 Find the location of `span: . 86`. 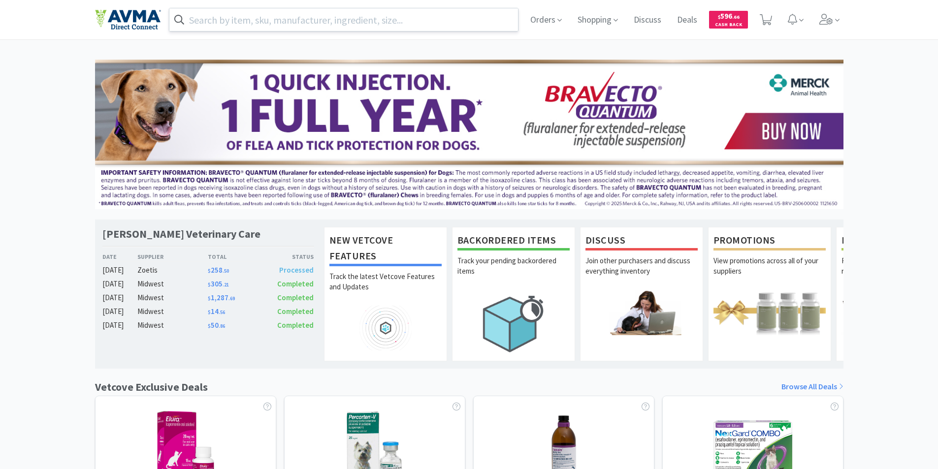

span: . 86 is located at coordinates (222, 326).